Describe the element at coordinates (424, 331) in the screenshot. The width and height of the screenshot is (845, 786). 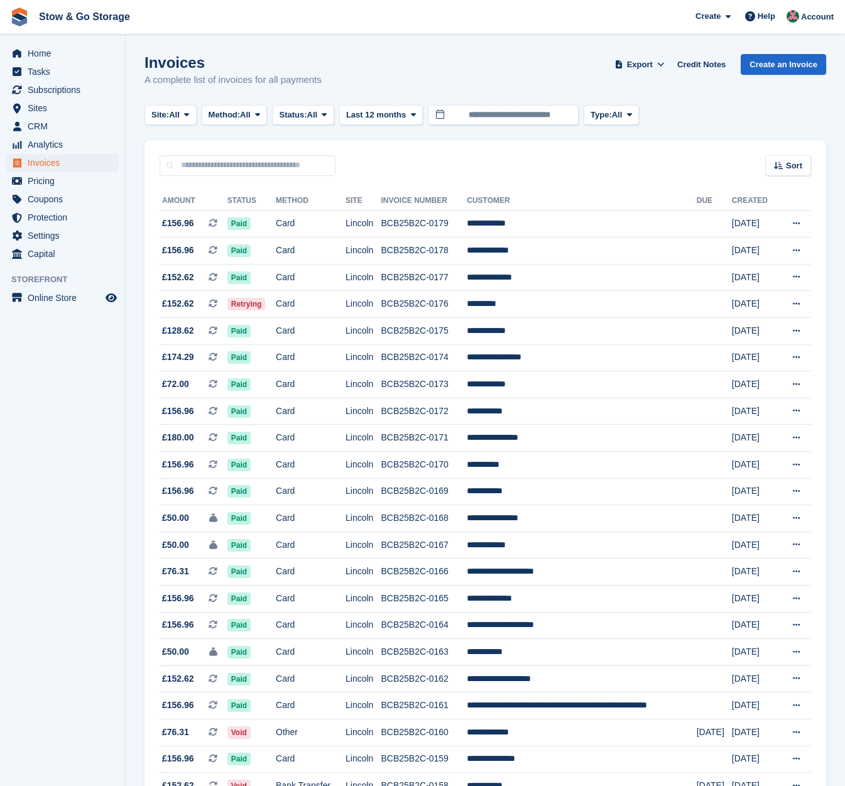
I see `td: BCB25B2C-0175` at that location.